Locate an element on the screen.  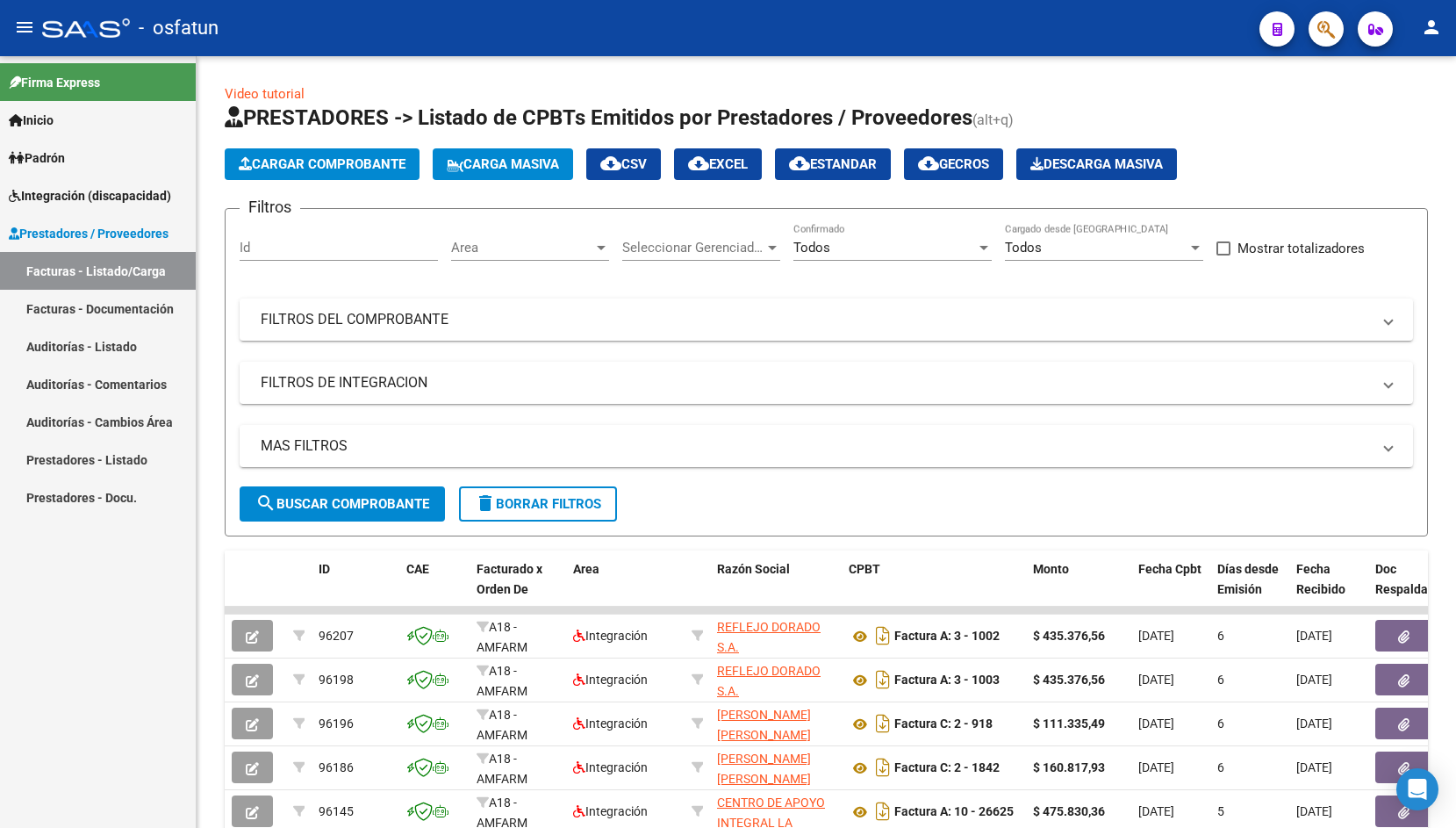
span: 96207 is located at coordinates (337, 635).